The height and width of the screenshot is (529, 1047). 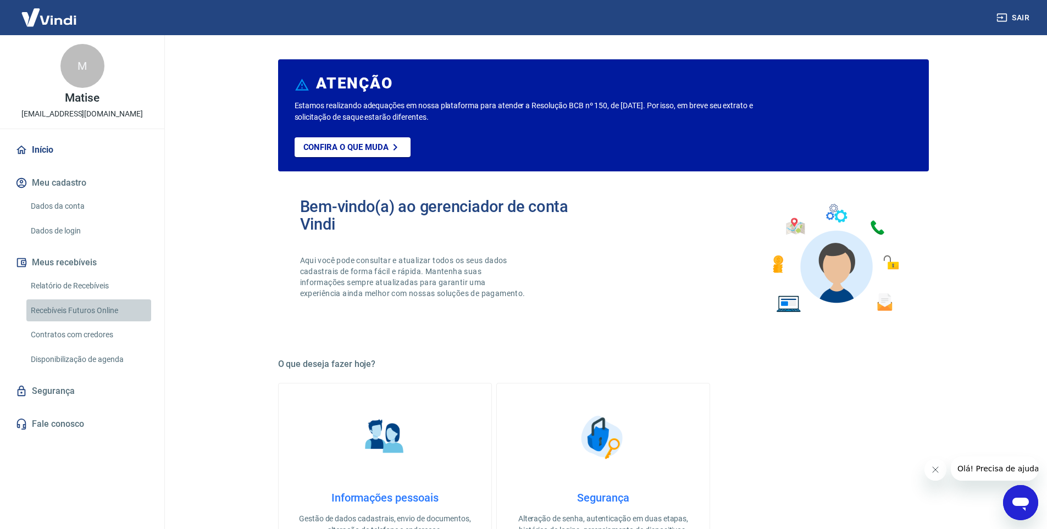 What do you see at coordinates (385, 438) in the screenshot?
I see `img: Informações pessoais` at bounding box center [385, 438].